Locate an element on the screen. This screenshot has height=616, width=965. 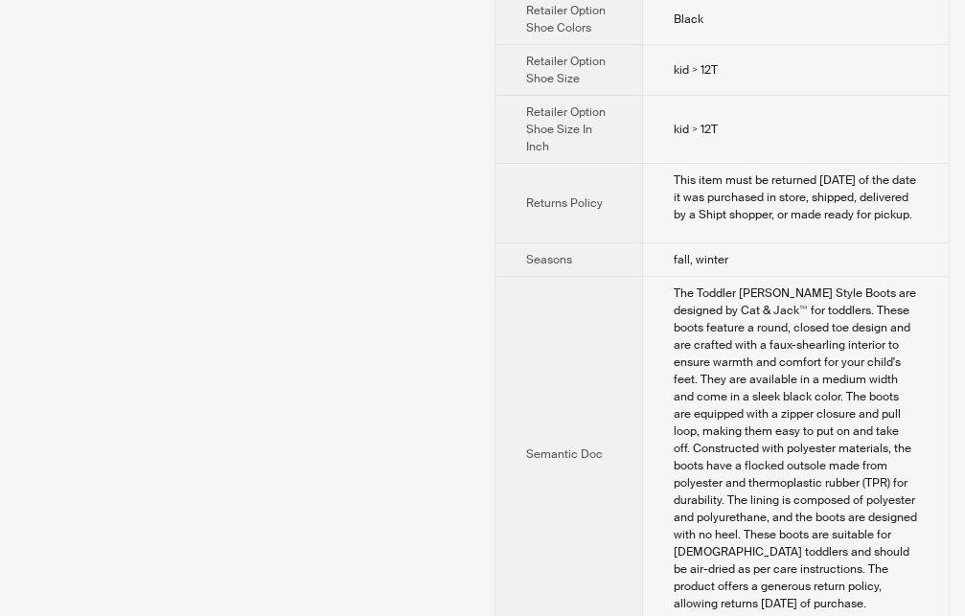
span: Black is located at coordinates (688, 19).